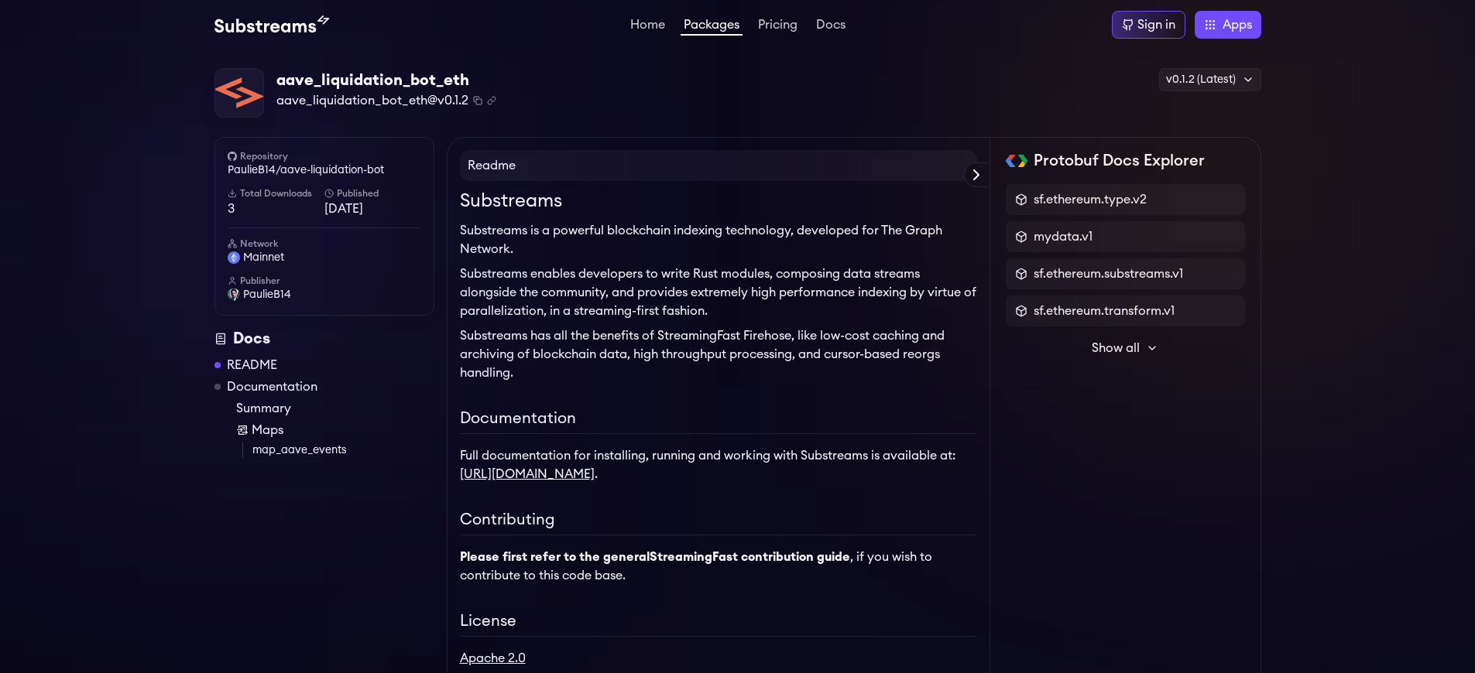  I want to click on h2: License, so click(718, 623).